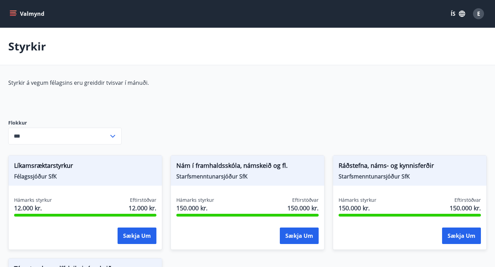  I want to click on button: ÍS, so click(458, 14).